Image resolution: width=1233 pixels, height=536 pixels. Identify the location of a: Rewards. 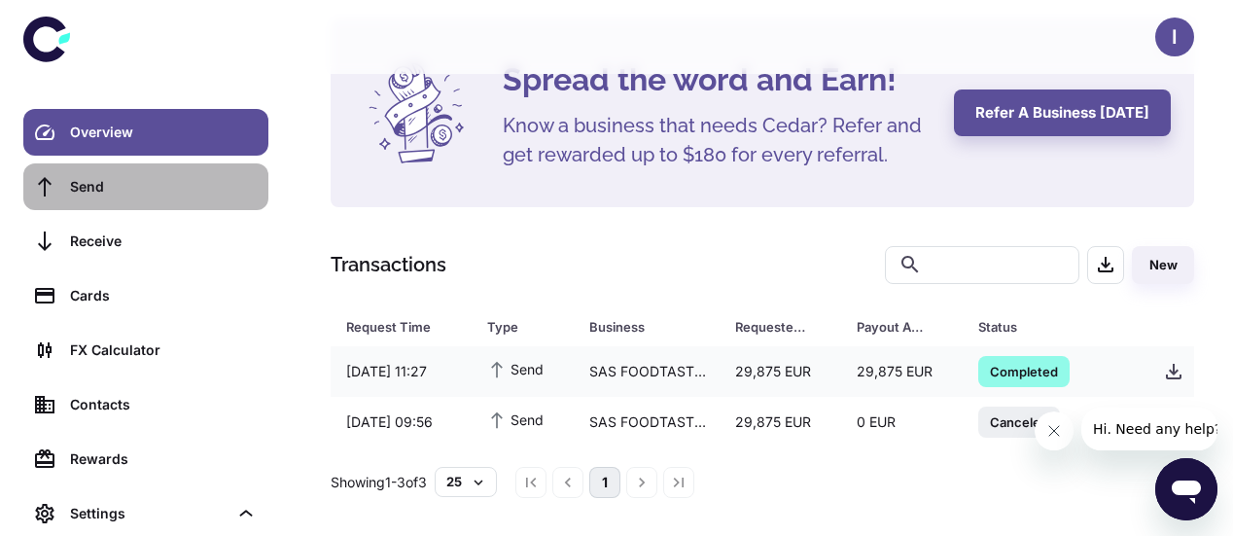
(146, 459).